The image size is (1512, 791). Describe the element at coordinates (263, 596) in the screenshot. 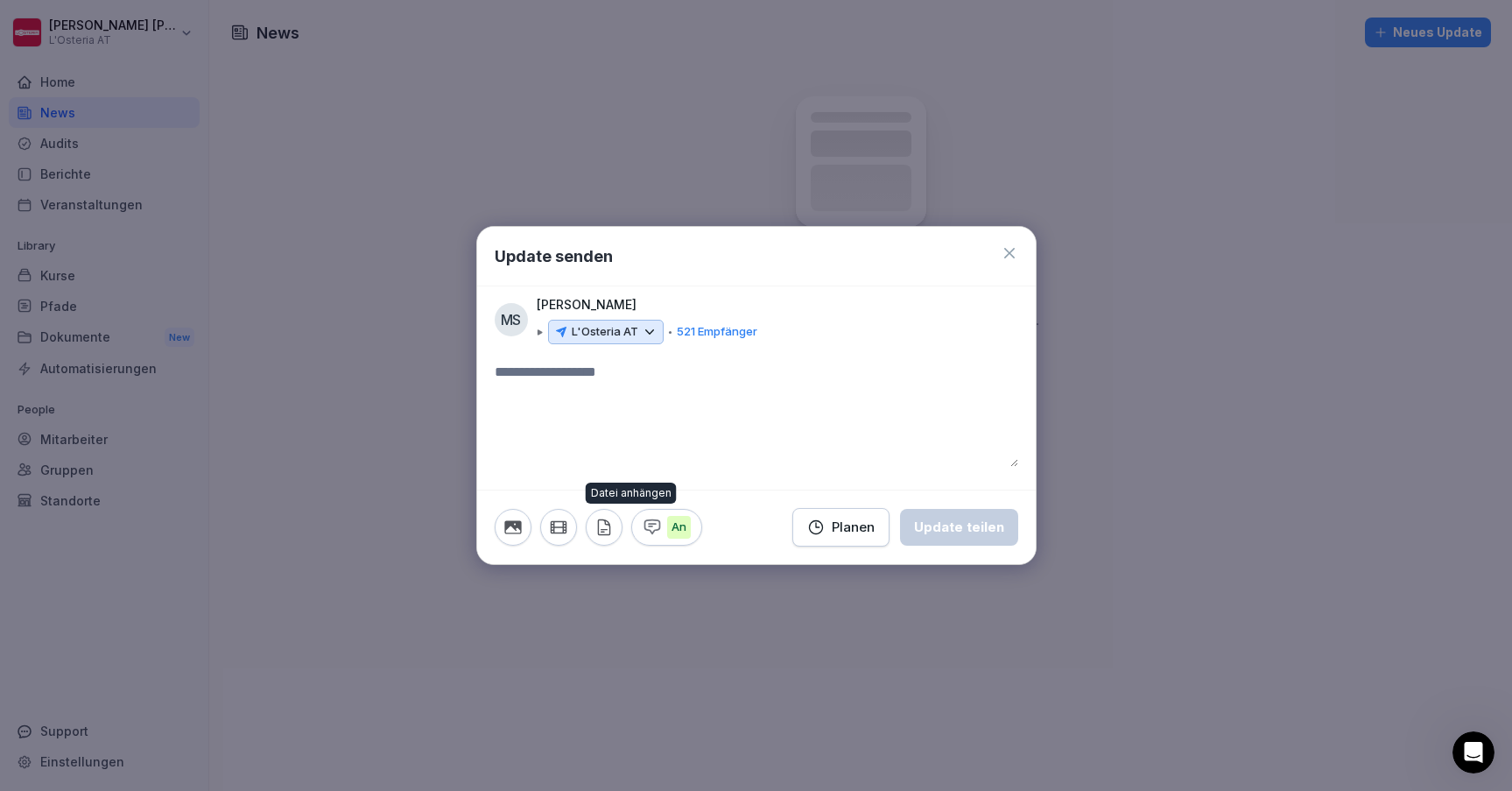

I see `span: Nachrichten` at that location.